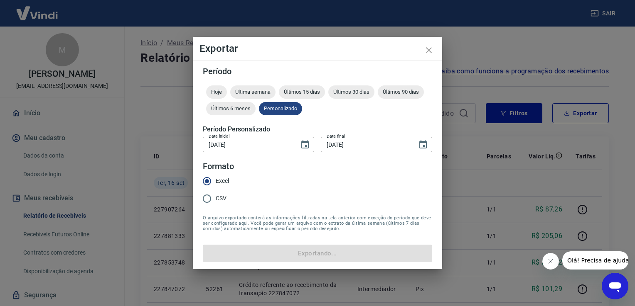  I want to click on span: CSV, so click(221, 199).